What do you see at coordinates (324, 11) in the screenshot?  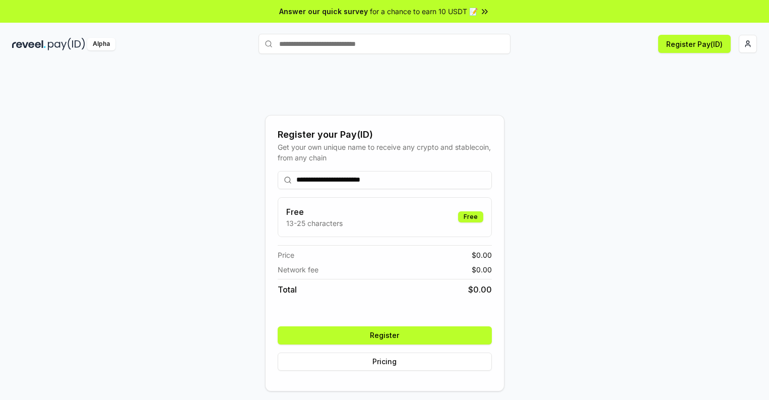 I see `span: Answer our quick survey` at bounding box center [324, 11].